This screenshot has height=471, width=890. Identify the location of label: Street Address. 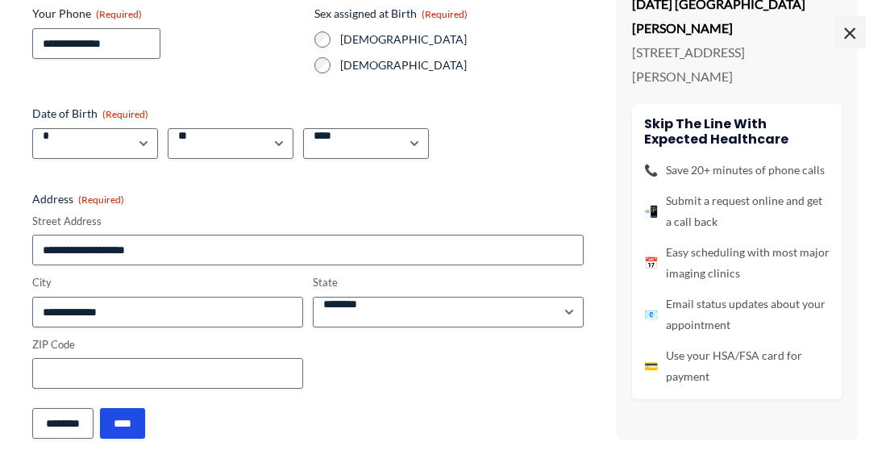
(308, 221).